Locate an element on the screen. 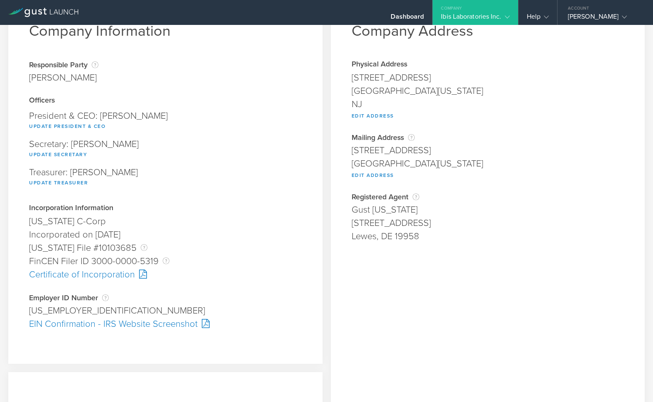 The width and height of the screenshot is (653, 402). div: FinCEN Filer ID 3000-0000-5319 is located at coordinates (165, 261).